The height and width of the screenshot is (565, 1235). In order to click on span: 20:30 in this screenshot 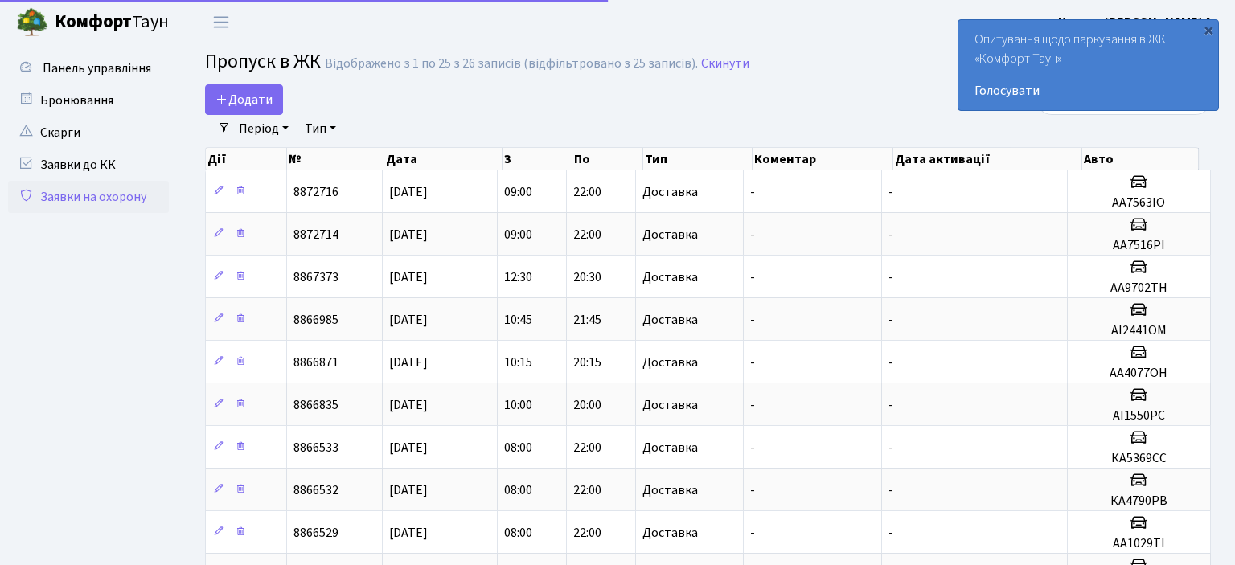, I will do `click(587, 277)`.